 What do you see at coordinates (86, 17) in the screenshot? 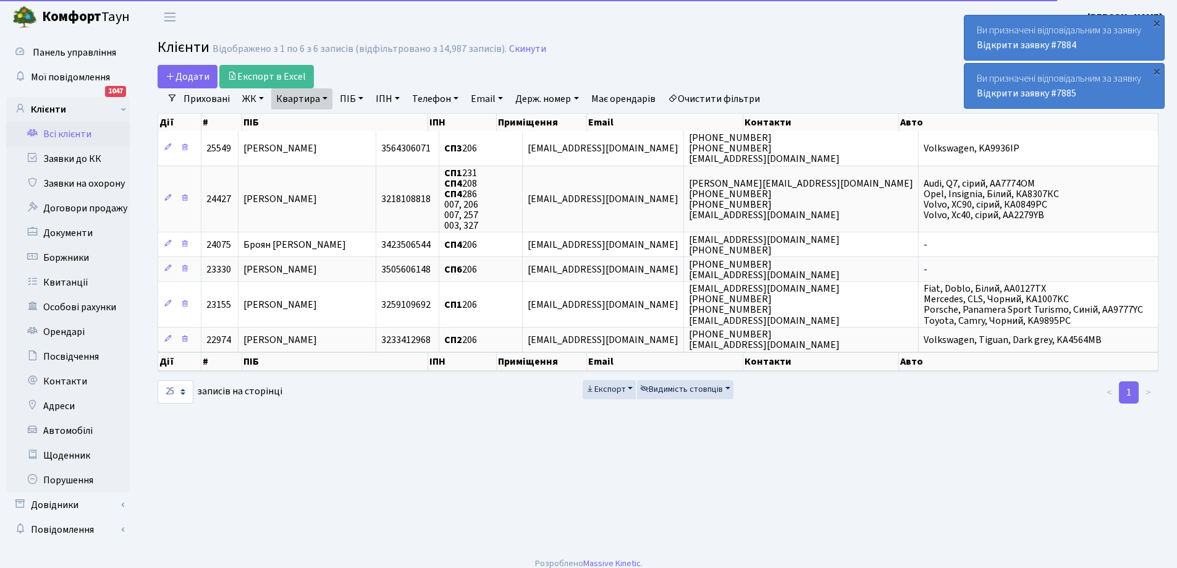
I see `span: Таун` at bounding box center [86, 17].